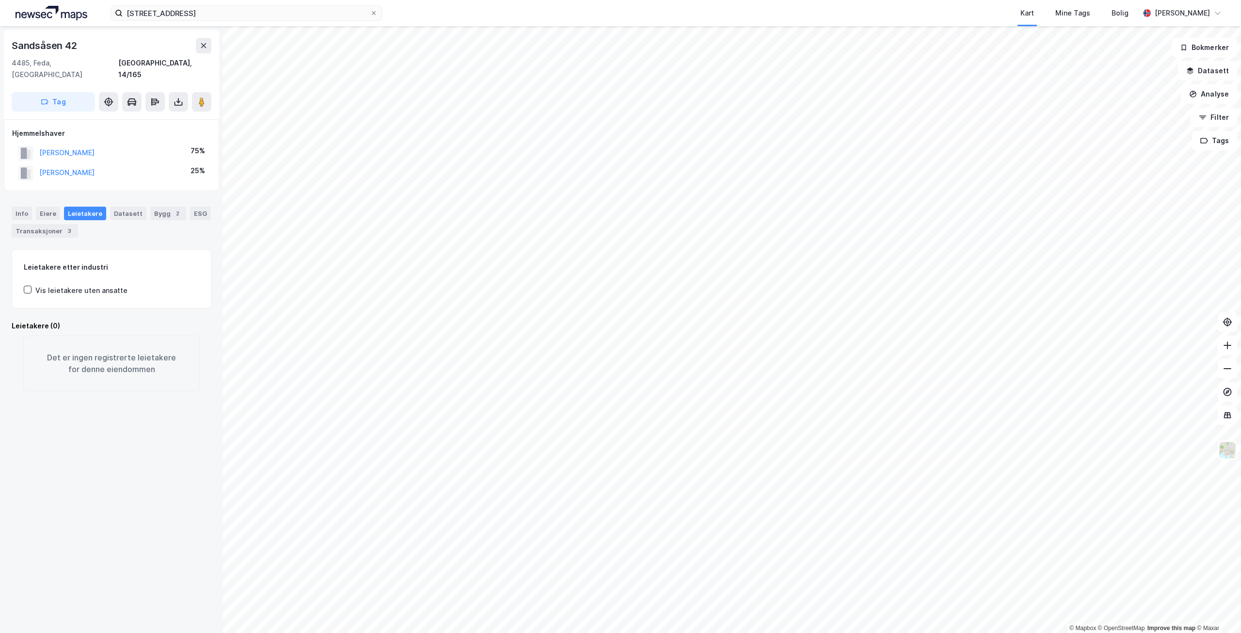  Describe the element at coordinates (1208, 71) in the screenshot. I see `button: Datasett` at that location.